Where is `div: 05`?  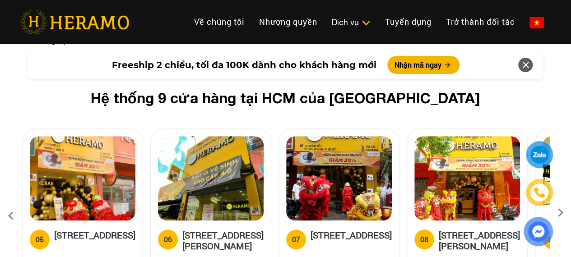
div: 05 is located at coordinates (40, 240).